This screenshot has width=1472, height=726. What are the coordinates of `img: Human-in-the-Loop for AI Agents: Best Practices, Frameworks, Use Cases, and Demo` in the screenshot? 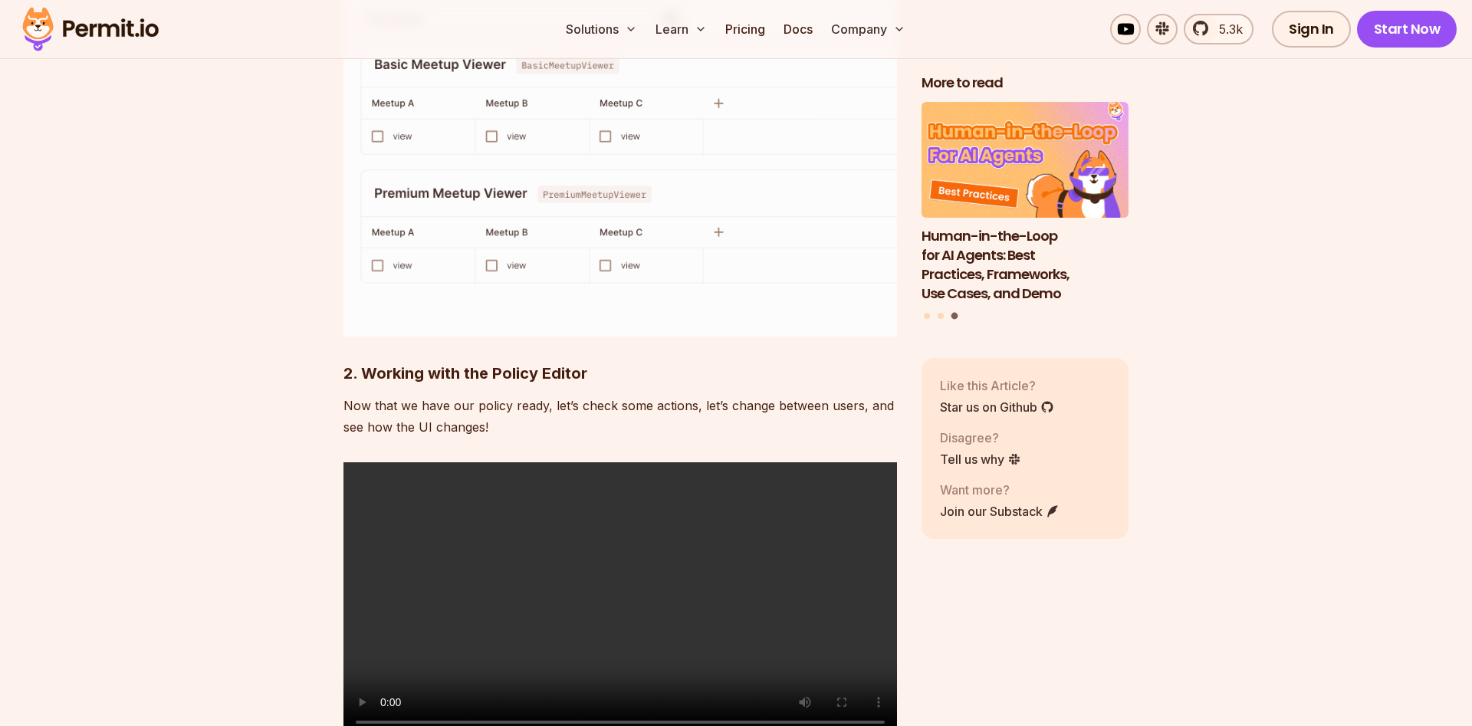 It's located at (1025, 160).